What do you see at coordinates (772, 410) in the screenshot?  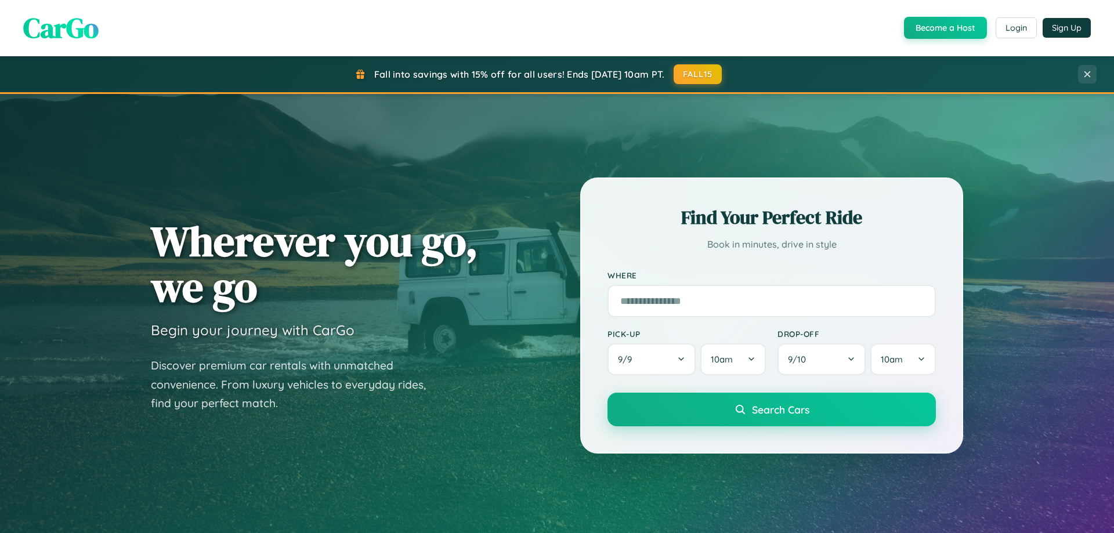 I see `button: Search Cars` at bounding box center [772, 410].